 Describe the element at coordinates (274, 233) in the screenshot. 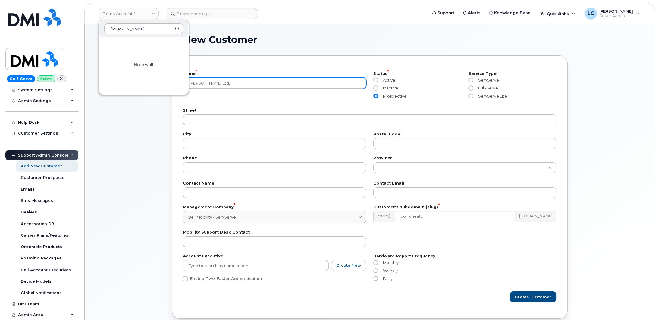

I see `label: Mobility Support Desk Contact` at that location.